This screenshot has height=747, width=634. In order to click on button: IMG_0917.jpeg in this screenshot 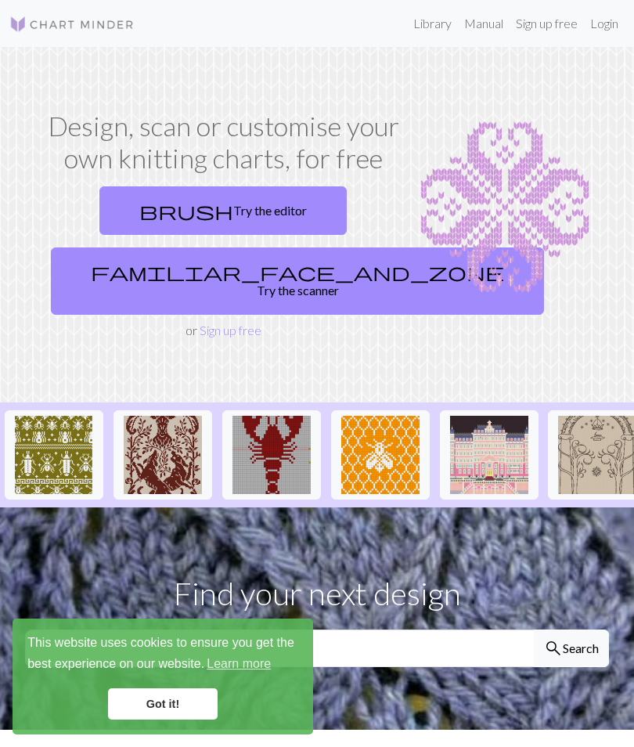, I will do `click(163, 455)`.